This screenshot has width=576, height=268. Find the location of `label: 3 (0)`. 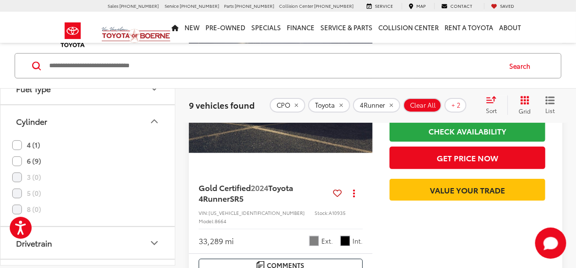

label: 3 (0) is located at coordinates (26, 177).